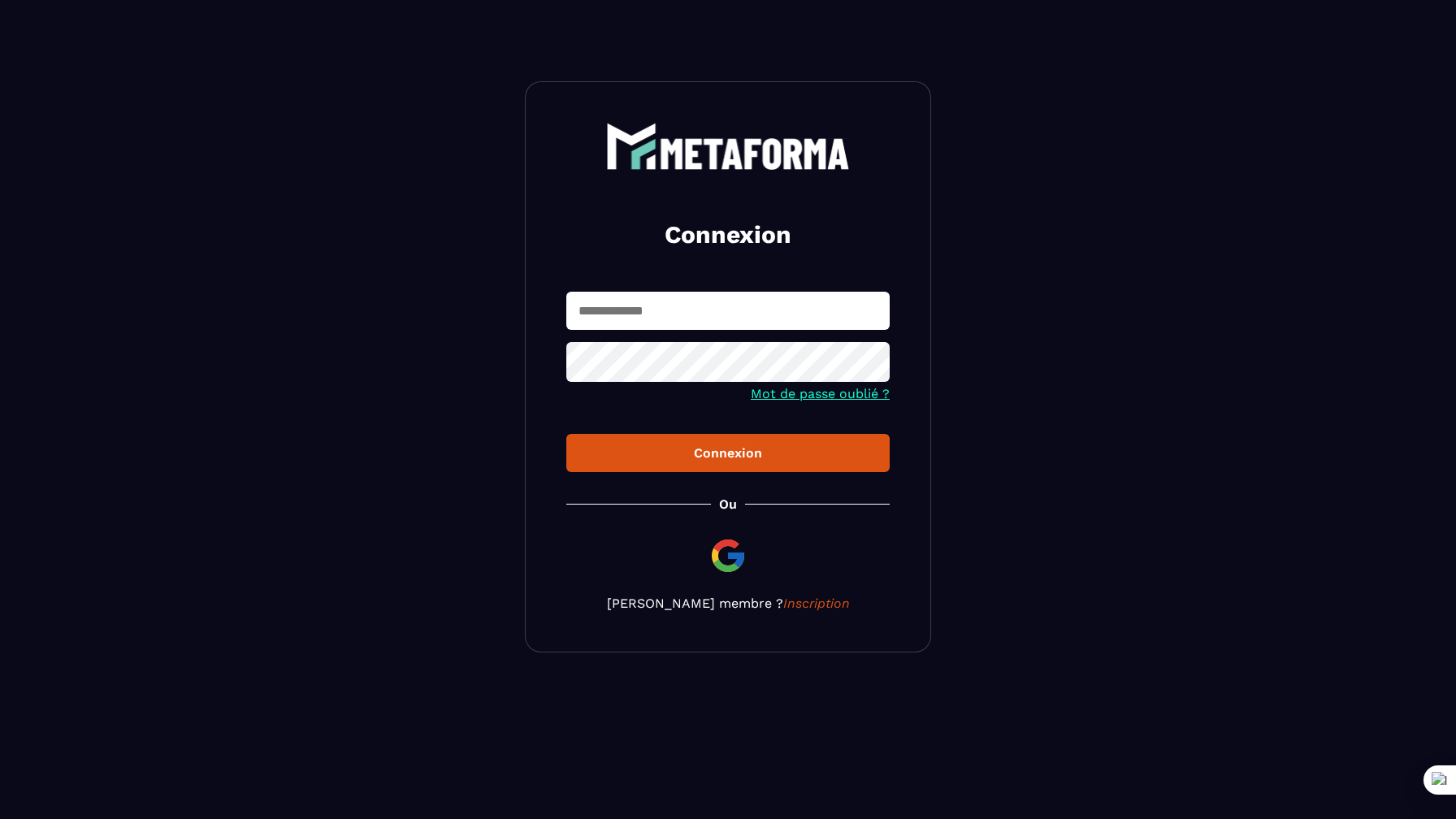  Describe the element at coordinates (728, 504) in the screenshot. I see `p: Ou` at that location.